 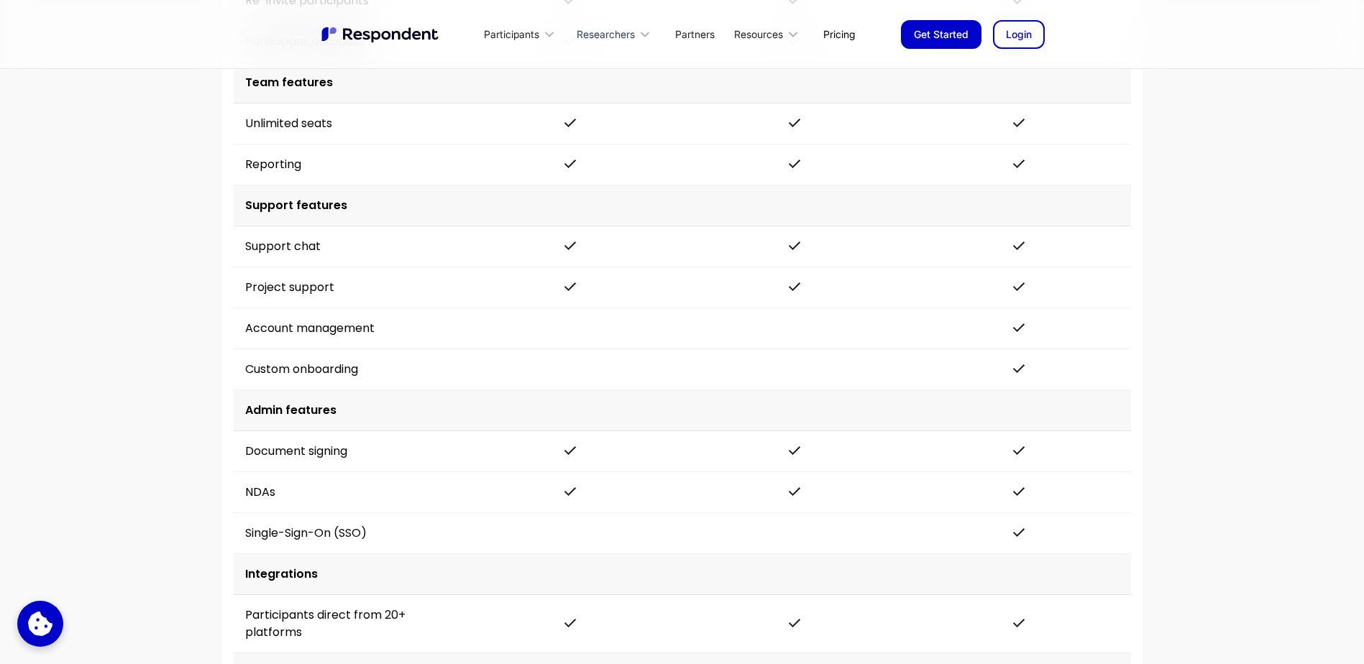 I want to click on td: Single-Sign-On (SSO), so click(x=346, y=534).